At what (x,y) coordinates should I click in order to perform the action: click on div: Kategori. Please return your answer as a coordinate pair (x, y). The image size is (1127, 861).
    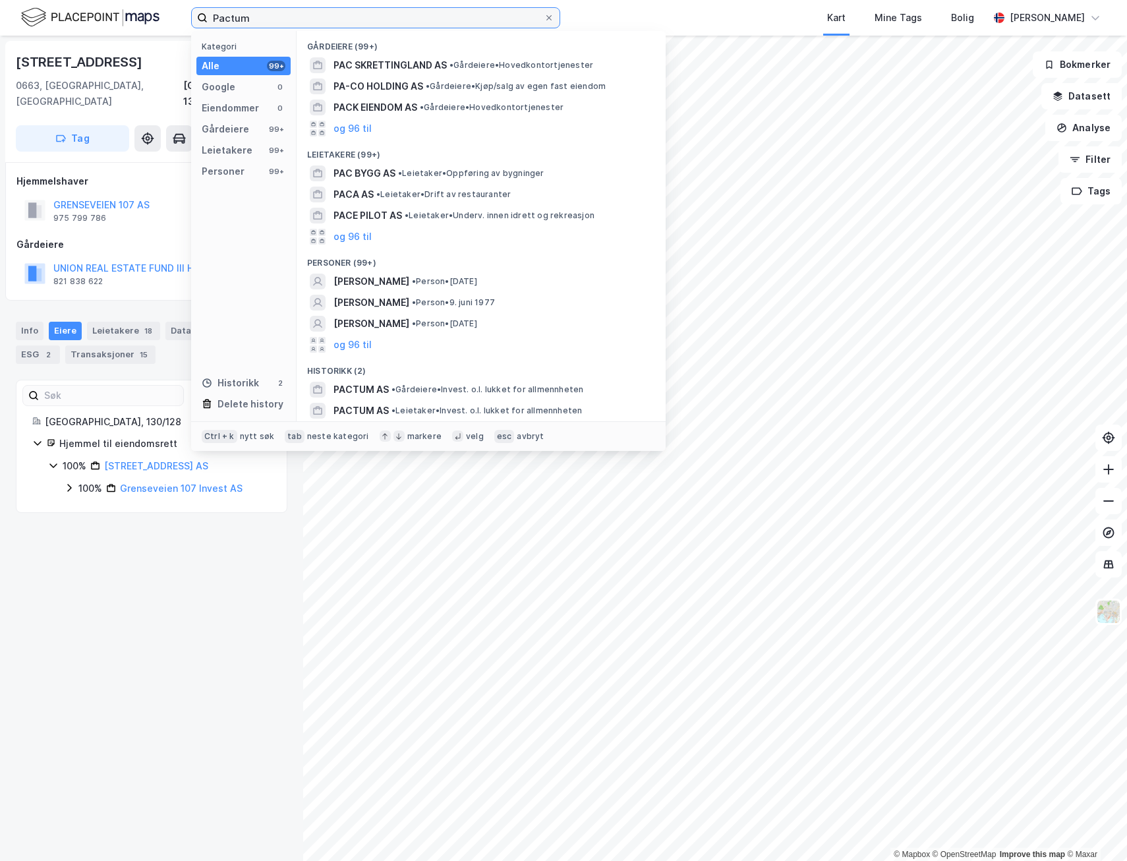
    Looking at the image, I should click on (246, 46).